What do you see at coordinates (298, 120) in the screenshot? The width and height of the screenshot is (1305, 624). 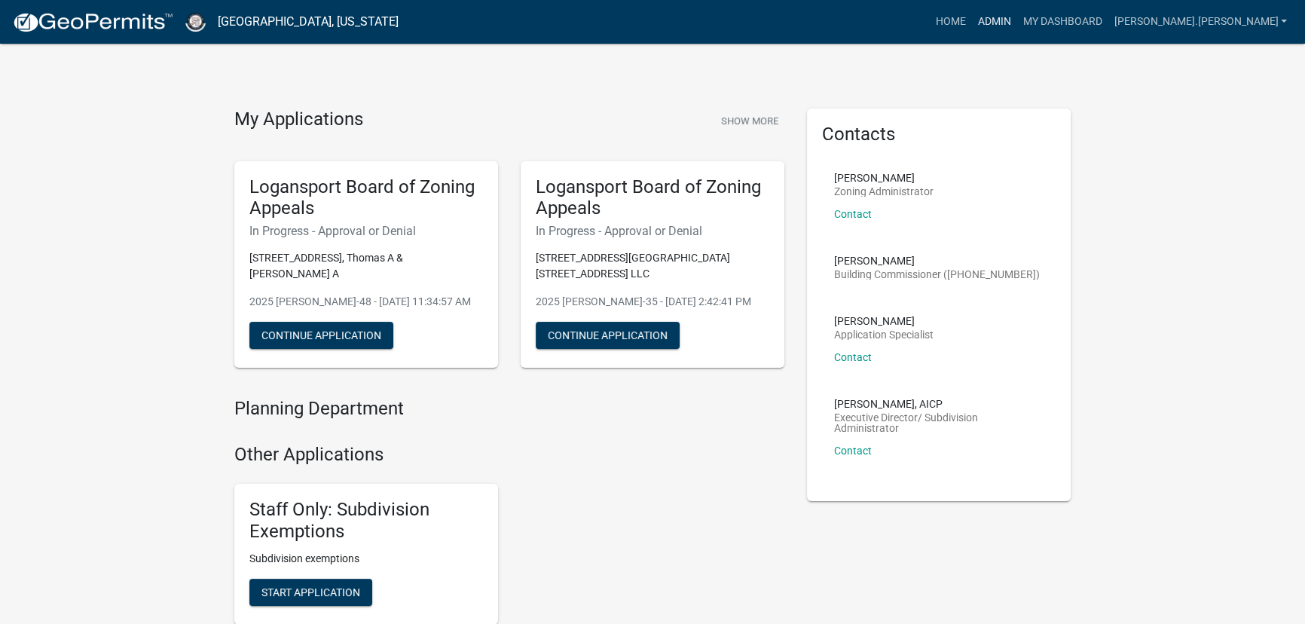 I see `h4: My Applications` at bounding box center [298, 120].